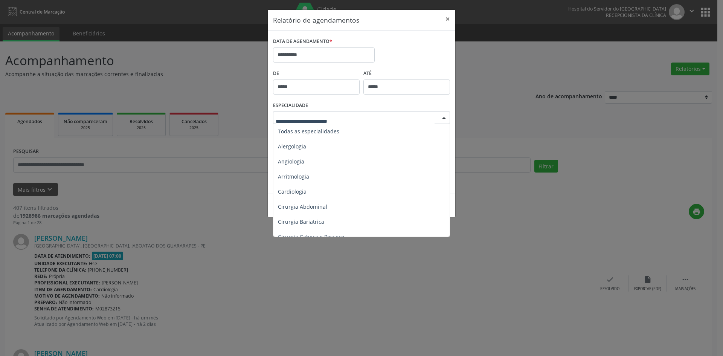  I want to click on span: Cirurgia Abdominal, so click(303, 206).